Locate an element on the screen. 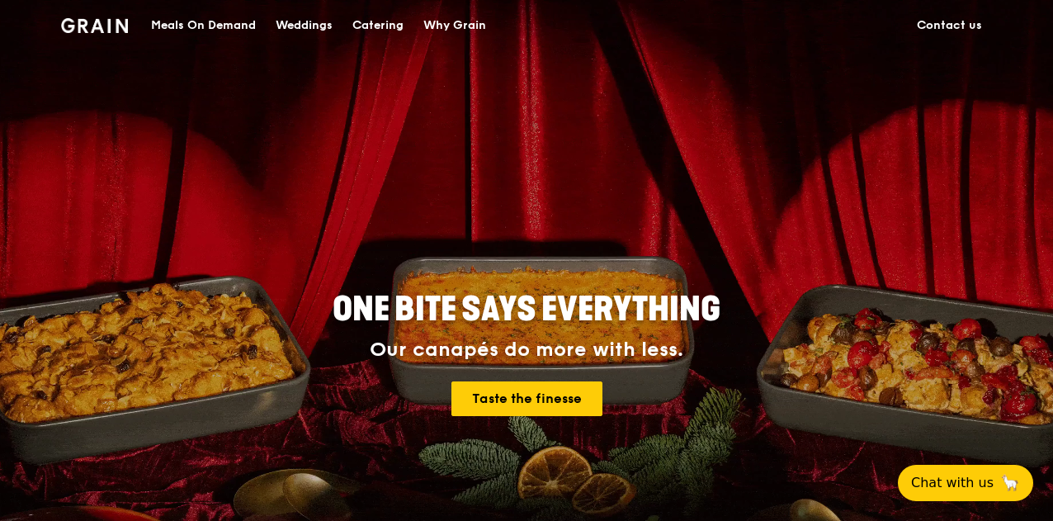  div: Weddings is located at coordinates (304, 26).